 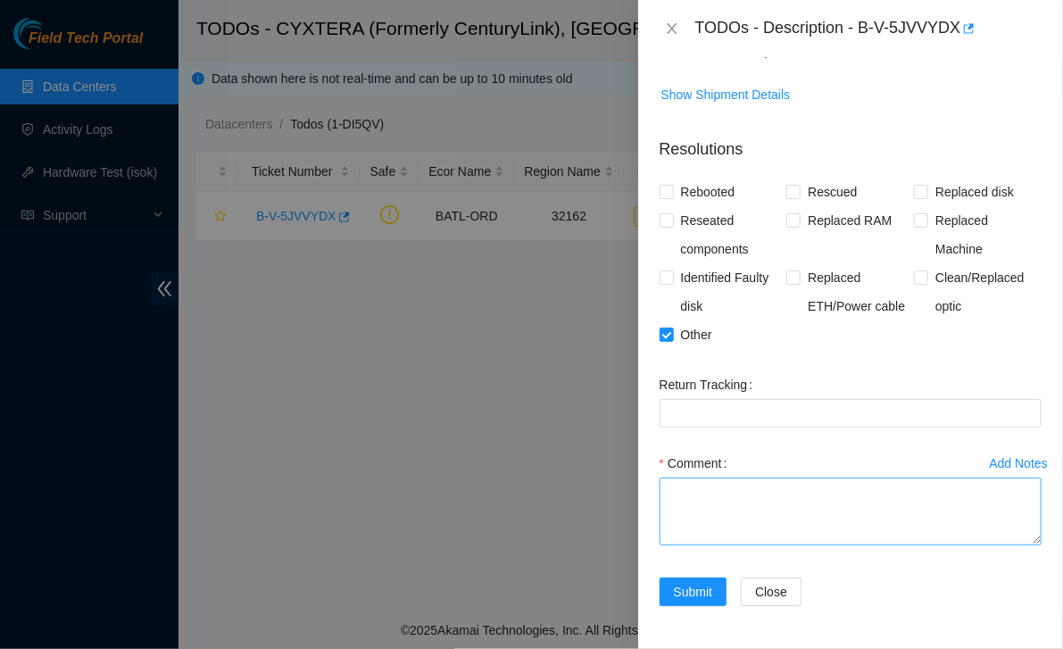 I want to click on div: Add Notes, so click(x=1019, y=463).